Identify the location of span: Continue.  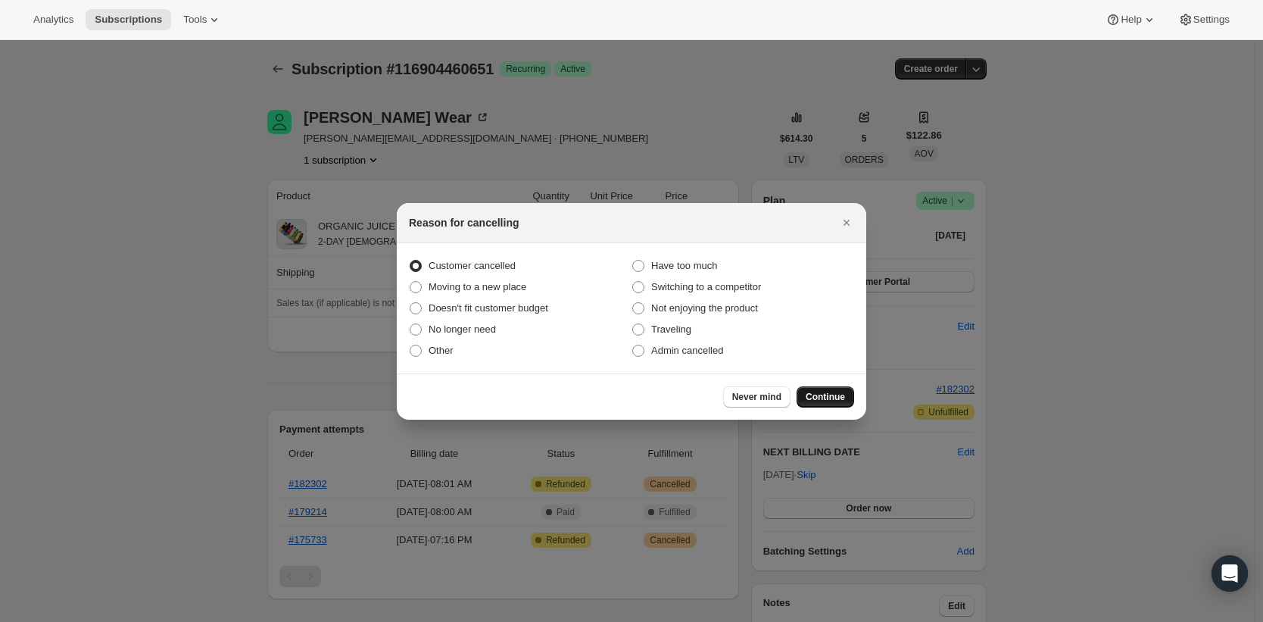
(825, 397).